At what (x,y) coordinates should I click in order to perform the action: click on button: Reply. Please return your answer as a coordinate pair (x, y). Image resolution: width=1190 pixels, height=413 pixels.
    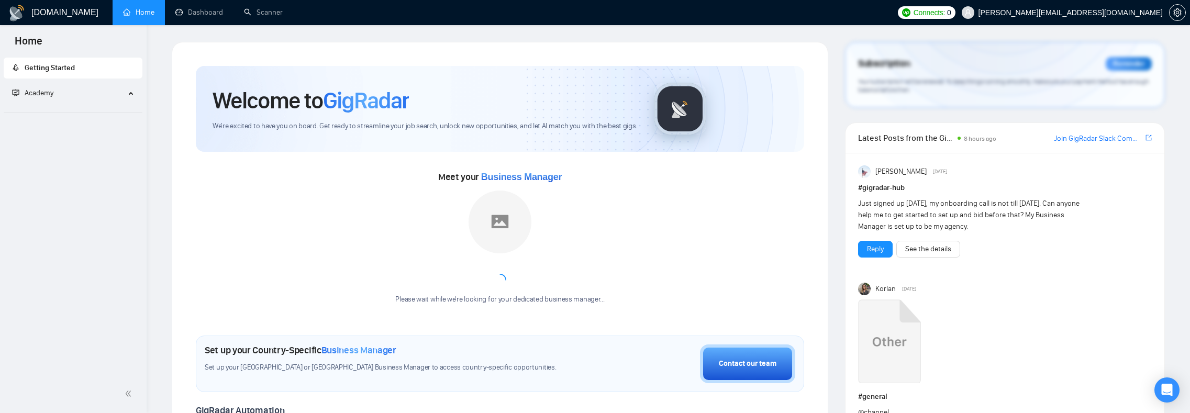
    Looking at the image, I should click on (875, 249).